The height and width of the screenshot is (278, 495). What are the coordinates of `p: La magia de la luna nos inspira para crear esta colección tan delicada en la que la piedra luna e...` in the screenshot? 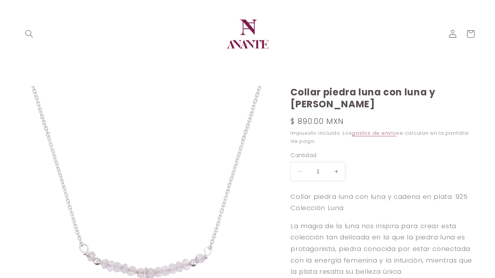 It's located at (382, 249).